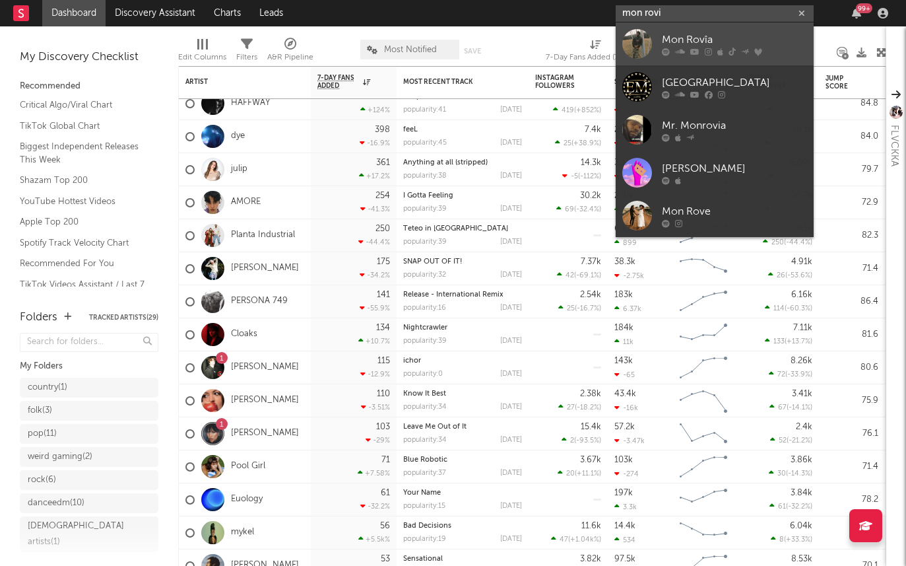 The width and height of the screenshot is (906, 566). Describe the element at coordinates (89, 503) in the screenshot. I see `a: danceedm(10)` at that location.